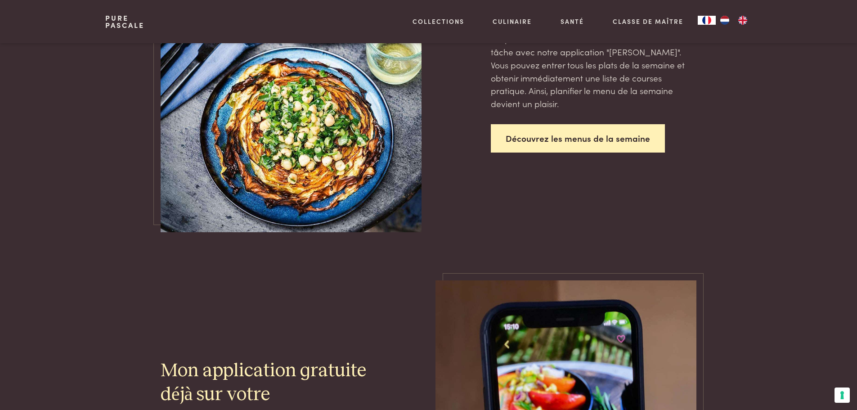 The image size is (857, 410). What do you see at coordinates (648, 21) in the screenshot?
I see `a: Classe de maître` at bounding box center [648, 21].